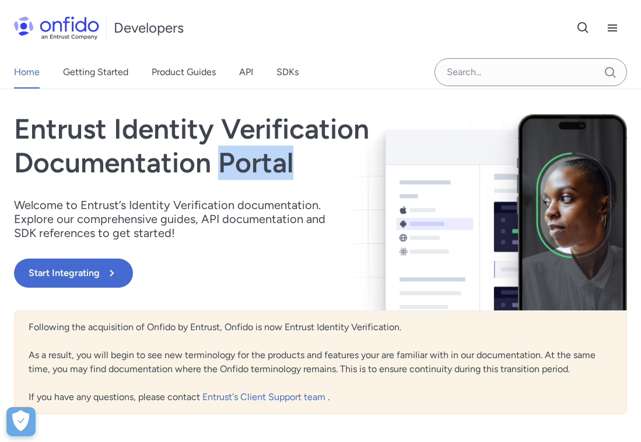  I want to click on svg: Open navigation menu button, so click(612, 28).